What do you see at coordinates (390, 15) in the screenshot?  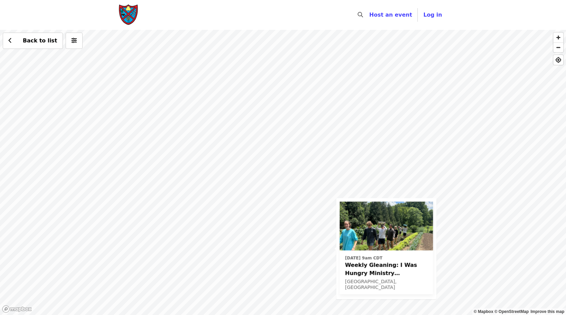 I see `span: Host an event` at bounding box center [390, 15].